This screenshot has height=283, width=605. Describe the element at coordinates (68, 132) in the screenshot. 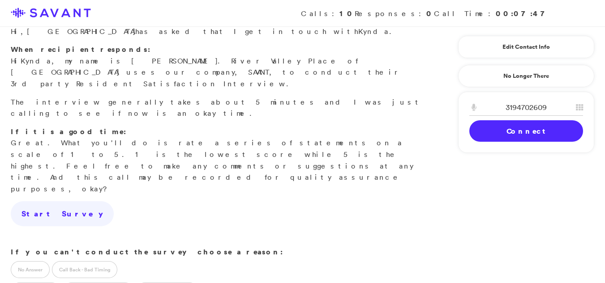

I see `strong: If it is a good time:` at that location.